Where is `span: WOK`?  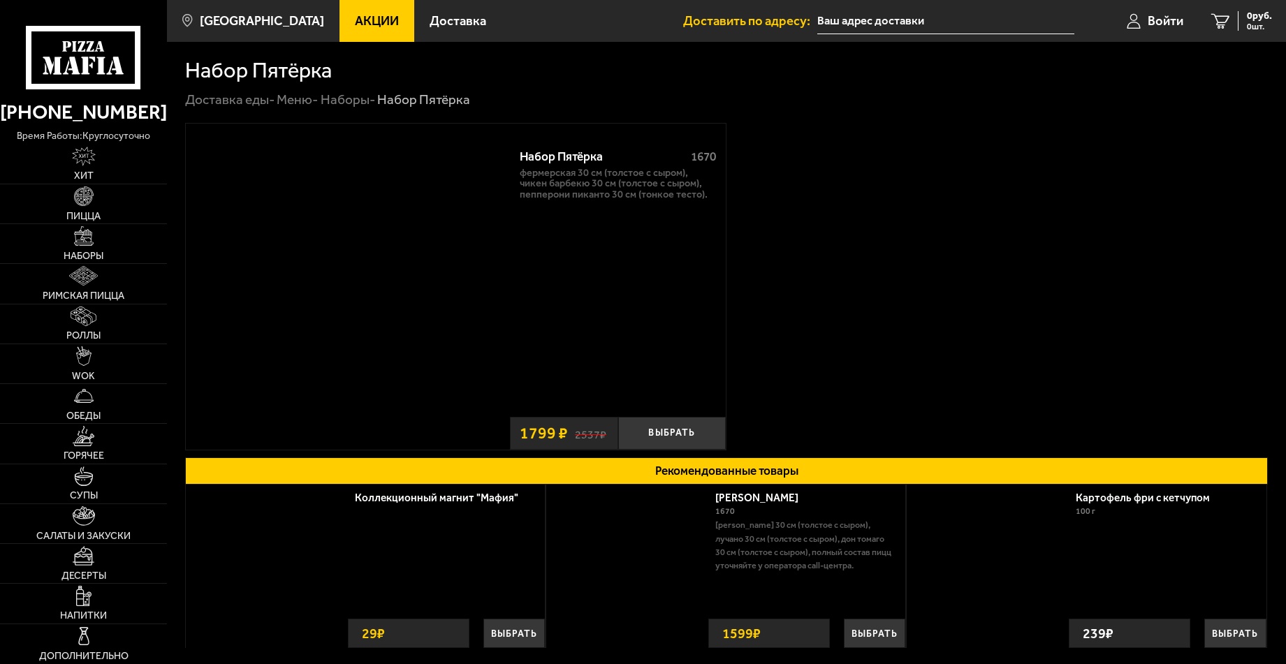
span: WOK is located at coordinates (83, 376).